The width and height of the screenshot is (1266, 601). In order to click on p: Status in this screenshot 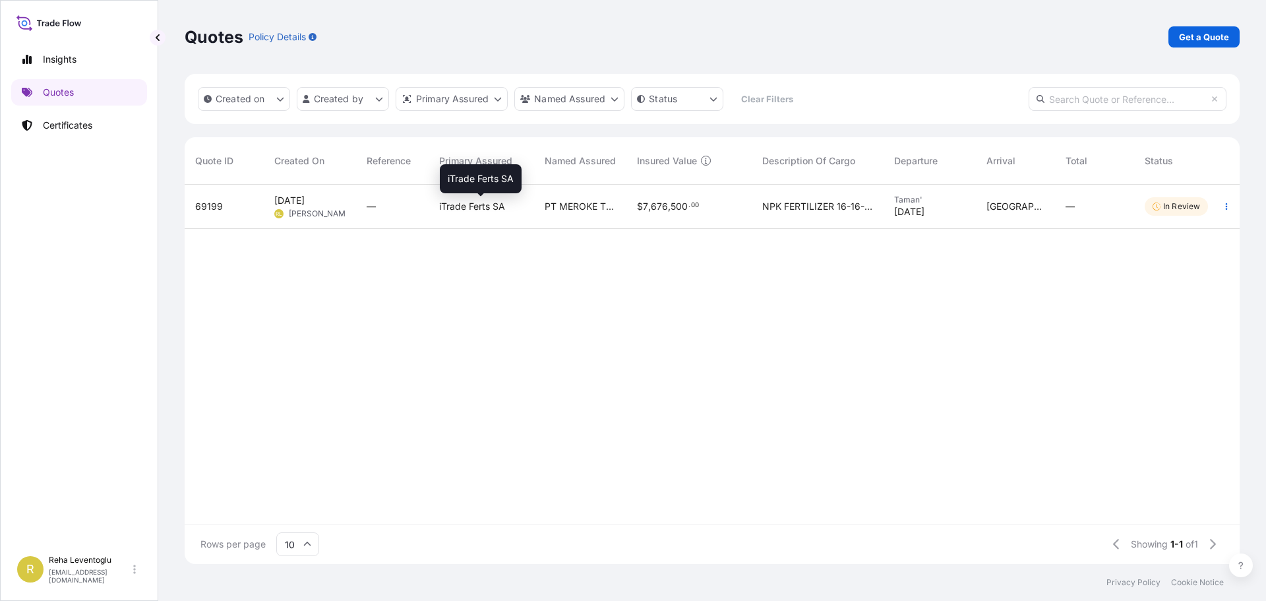, I will do `click(663, 99)`.